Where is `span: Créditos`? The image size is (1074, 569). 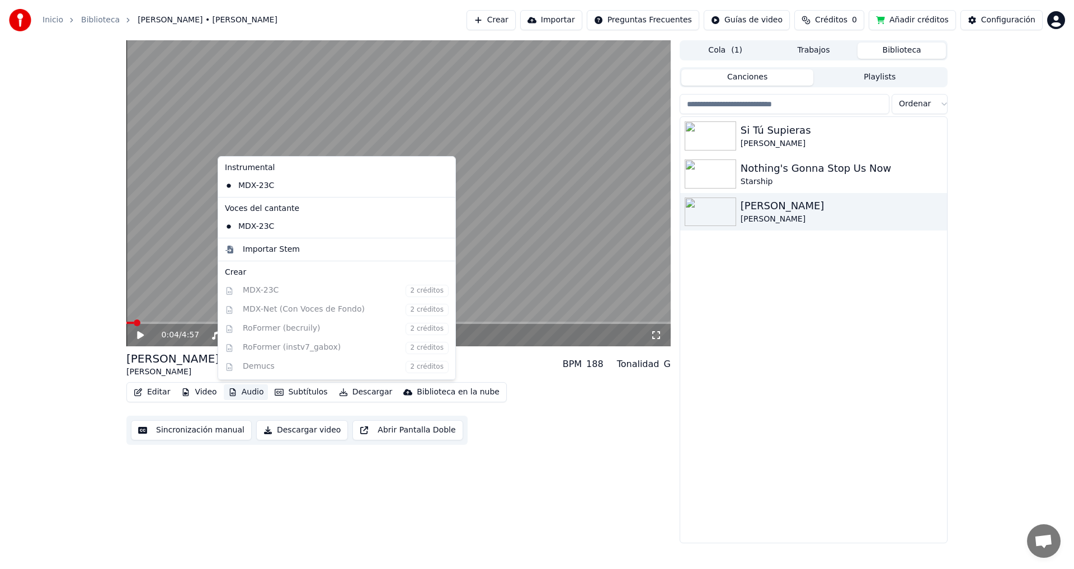 span: Créditos is located at coordinates (832, 20).